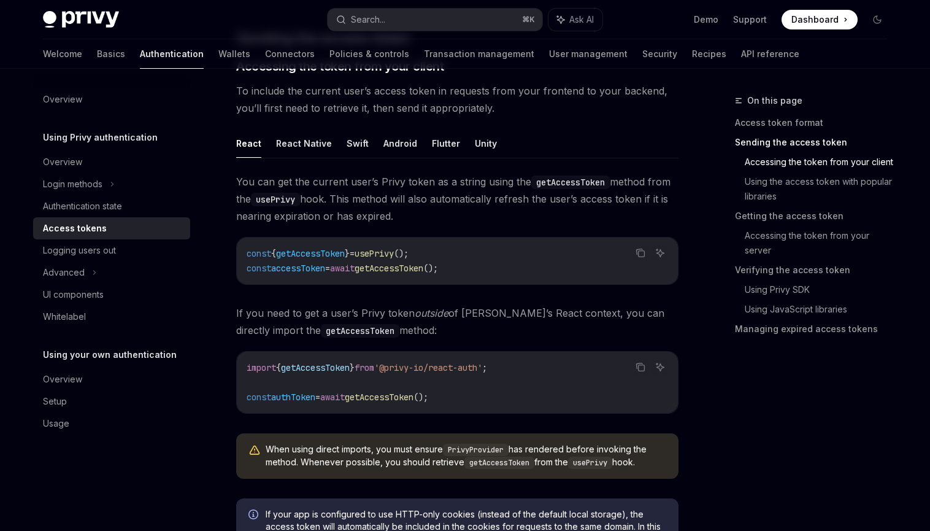 The image size is (930, 531). I want to click on a: Getting the access token, so click(816, 216).